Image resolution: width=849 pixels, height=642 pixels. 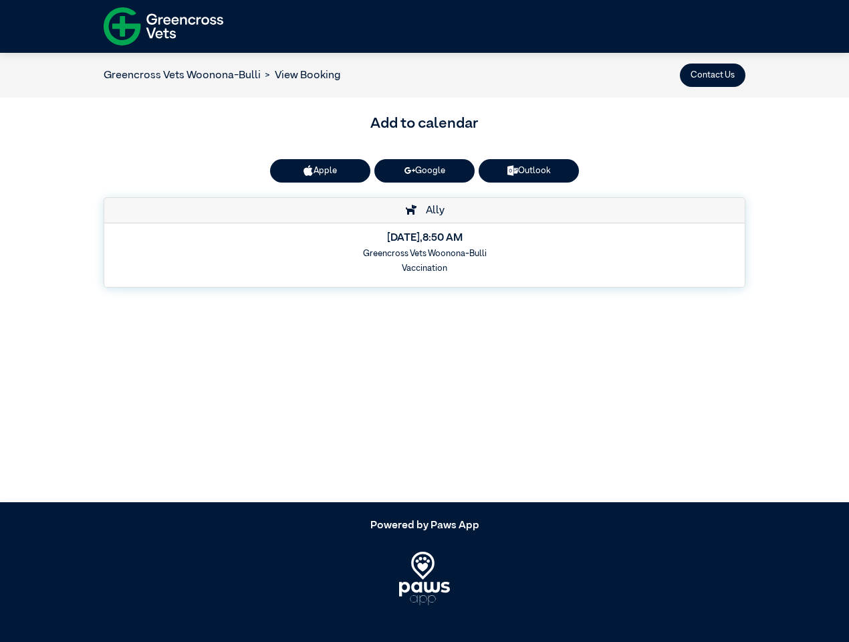 What do you see at coordinates (182, 76) in the screenshot?
I see `a: Greencross Vets Woonona-Bulli` at bounding box center [182, 76].